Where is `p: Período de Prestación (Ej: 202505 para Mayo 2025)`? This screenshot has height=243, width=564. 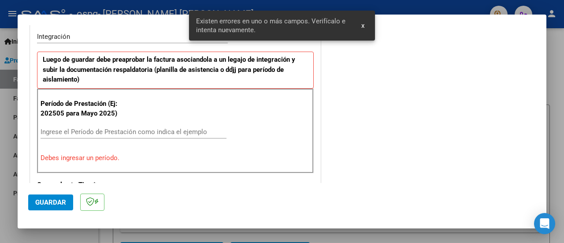 p: Período de Prestación (Ej: 202505 para Mayo 2025) is located at coordinates (81, 108).